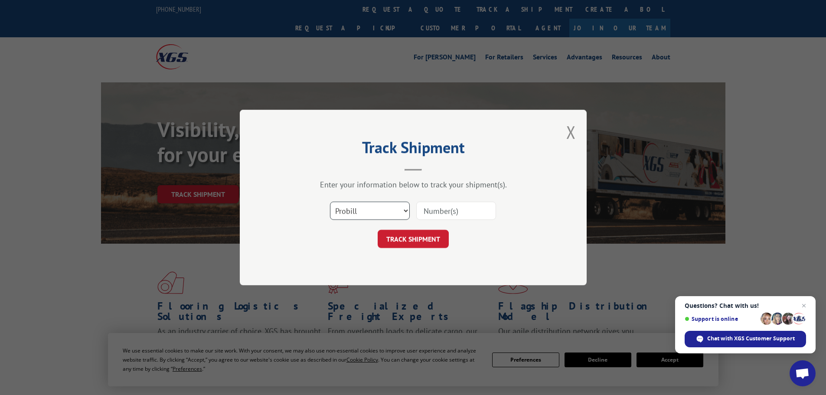  Describe the element at coordinates (456, 211) in the screenshot. I see `input: Number(s)` at that location.